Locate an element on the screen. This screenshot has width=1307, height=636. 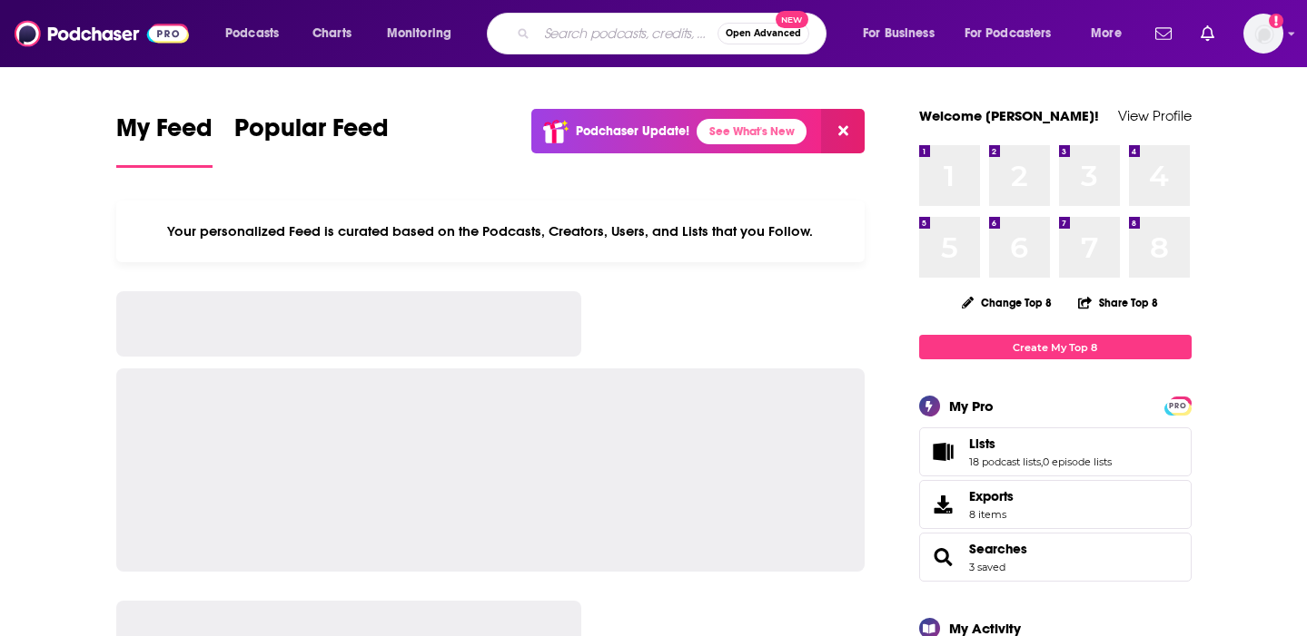
button: Change Top 8 is located at coordinates (1007, 302).